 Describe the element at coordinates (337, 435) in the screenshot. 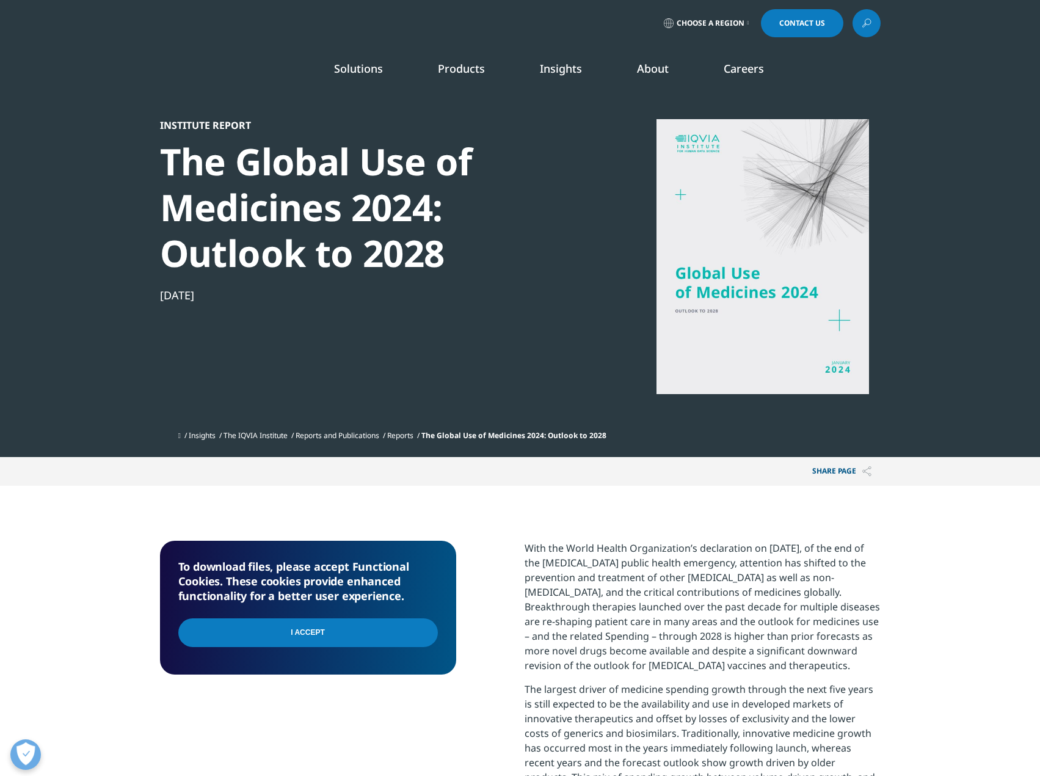

I see `a: Reports and Publications` at that location.